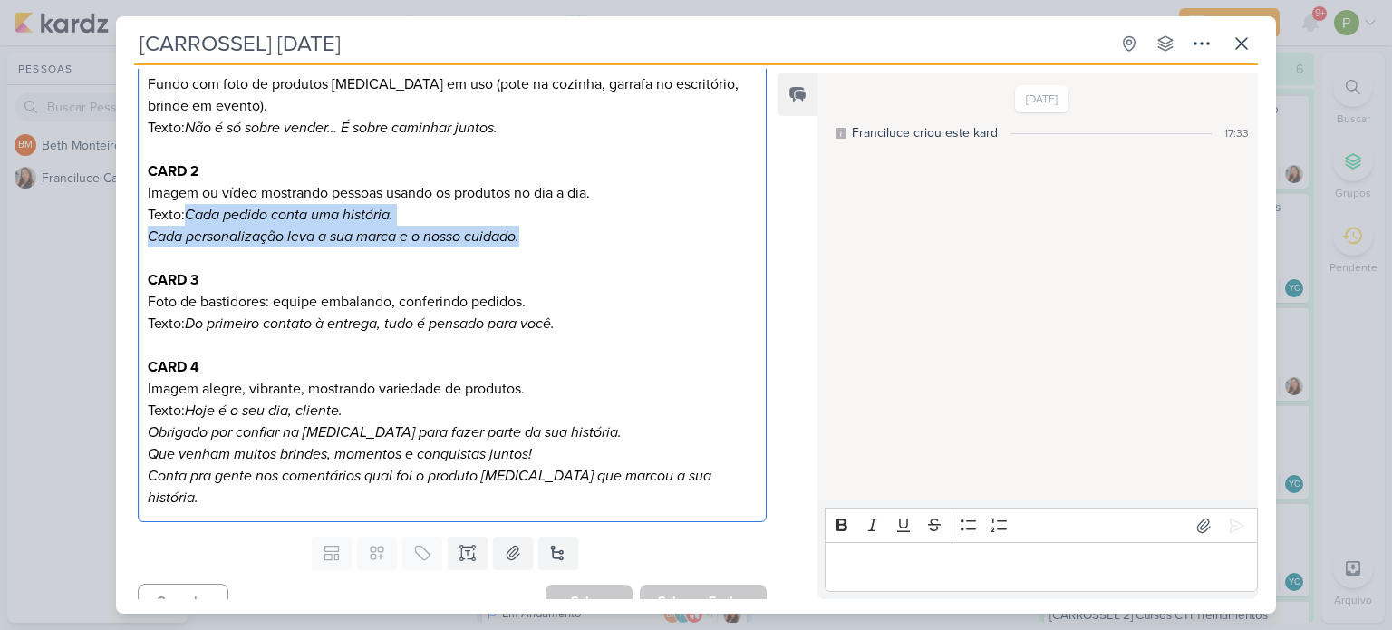 Image resolution: width=1392 pixels, height=630 pixels. Describe the element at coordinates (1236, 133) in the screenshot. I see `div: 17:33` at that location.